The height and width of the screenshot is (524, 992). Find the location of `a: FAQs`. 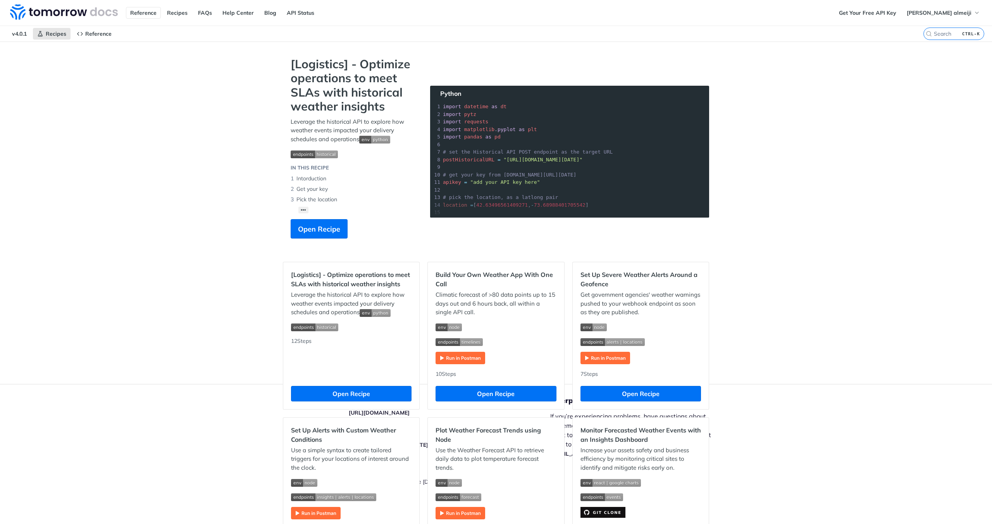

a: FAQs is located at coordinates (205, 13).